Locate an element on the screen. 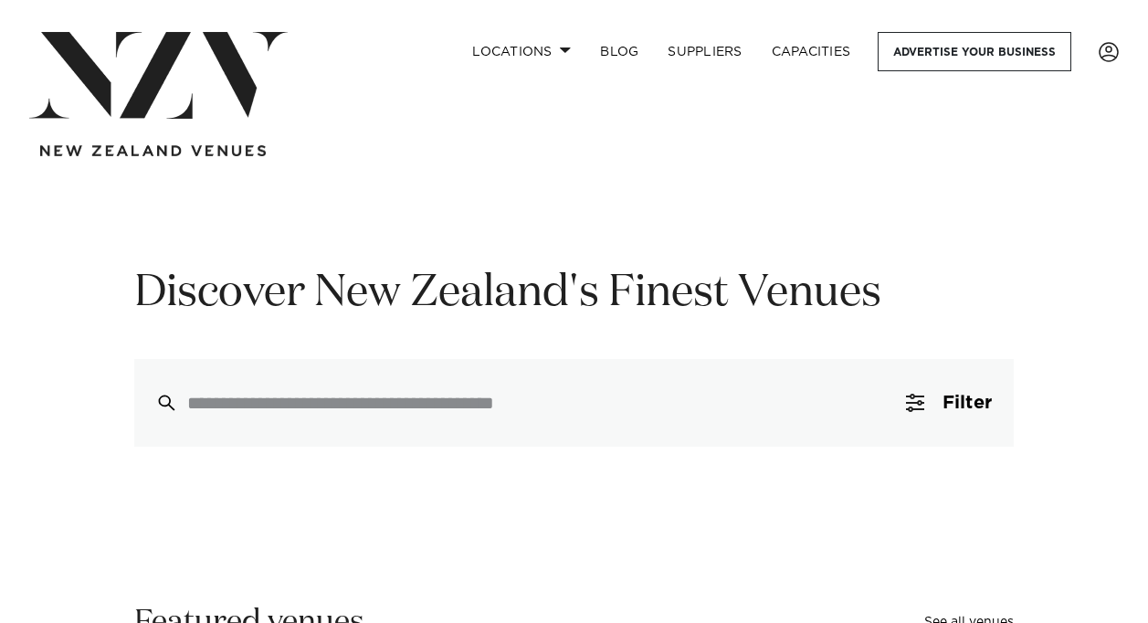  img: new-zealand-venues-text.png is located at coordinates (153, 151).